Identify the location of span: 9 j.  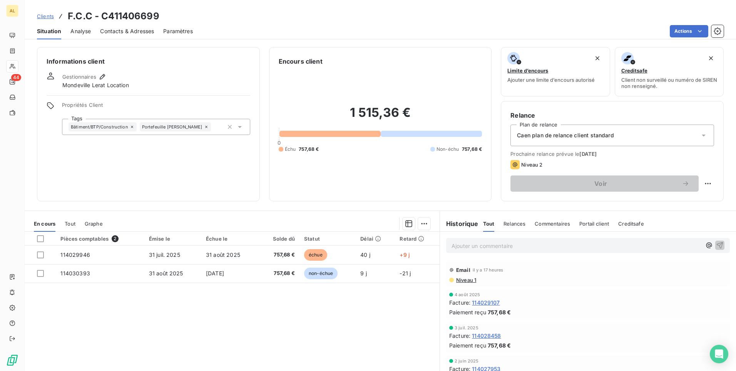
(364, 273).